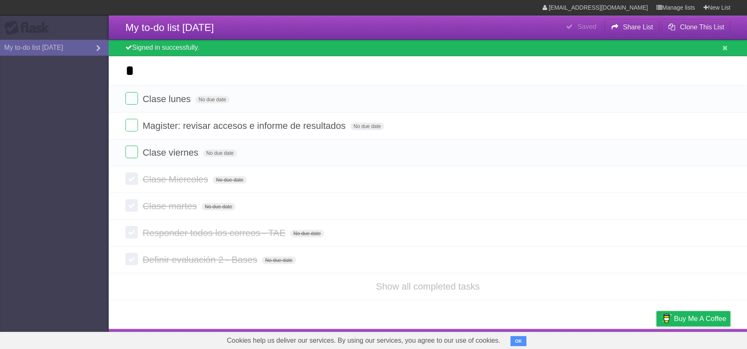 The image size is (747, 349). I want to click on span: Buy me a coffee, so click(700, 318).